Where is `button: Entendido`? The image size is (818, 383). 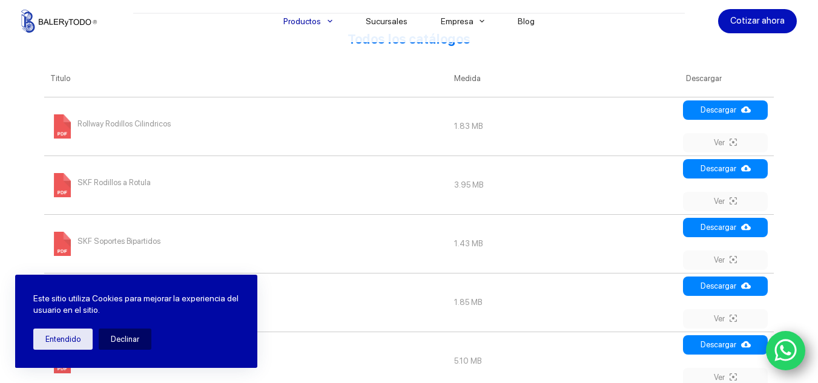 button: Entendido is located at coordinates (63, 339).